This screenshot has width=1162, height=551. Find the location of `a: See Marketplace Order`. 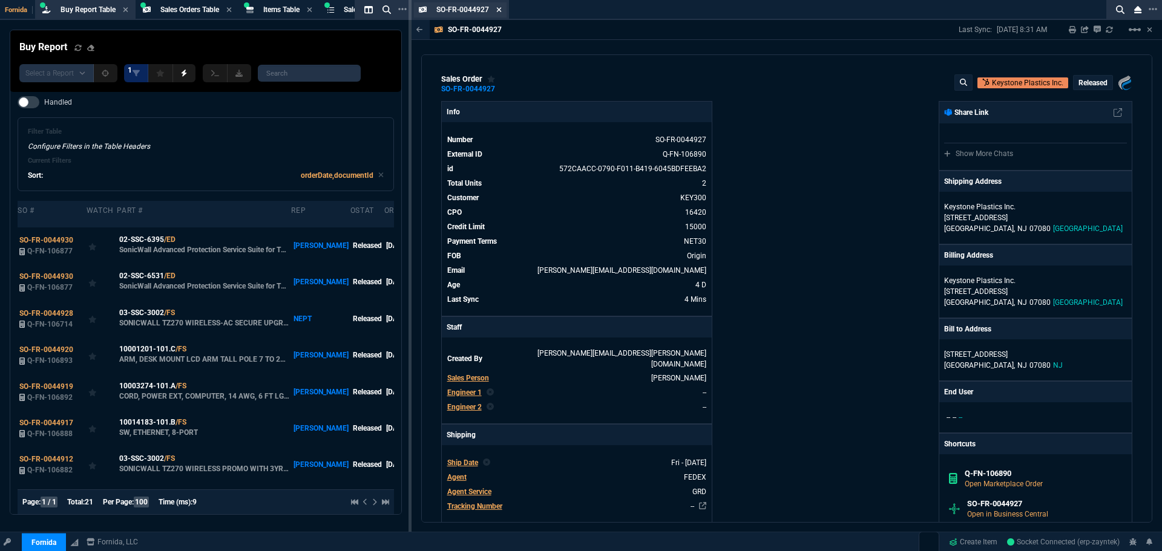

a: See Marketplace Order is located at coordinates (685, 154).